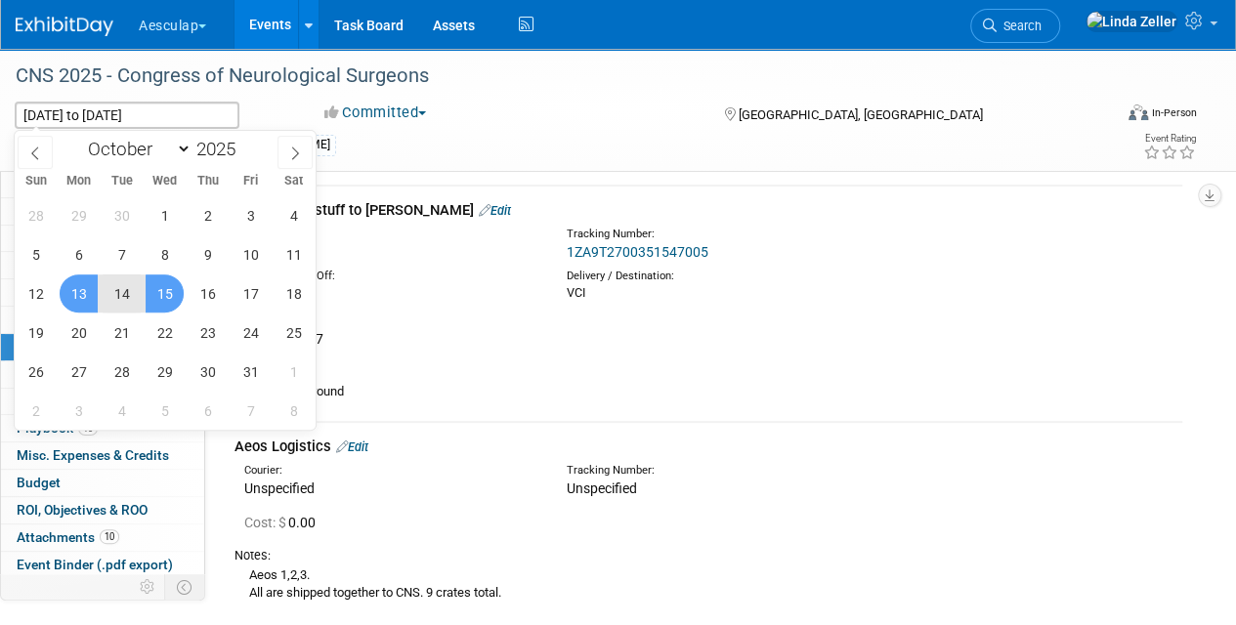 The height and width of the screenshot is (625, 1236). Describe the element at coordinates (293, 332) in the screenshot. I see `span: October 25, 2025` at that location.